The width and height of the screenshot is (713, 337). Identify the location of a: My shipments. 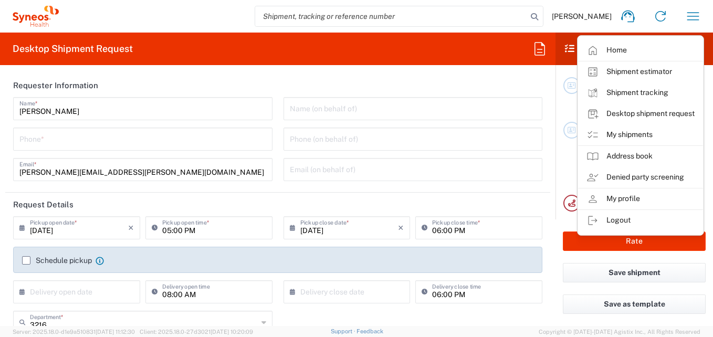
(641, 135).